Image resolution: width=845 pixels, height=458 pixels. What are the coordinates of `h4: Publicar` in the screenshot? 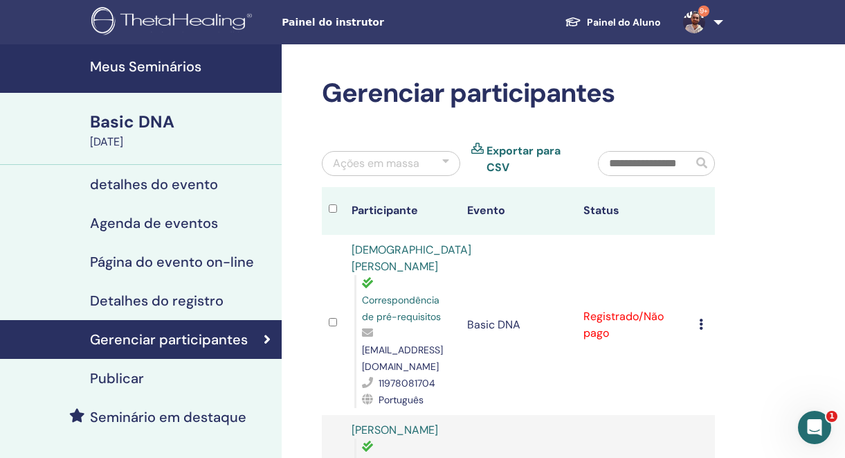 It's located at (117, 378).